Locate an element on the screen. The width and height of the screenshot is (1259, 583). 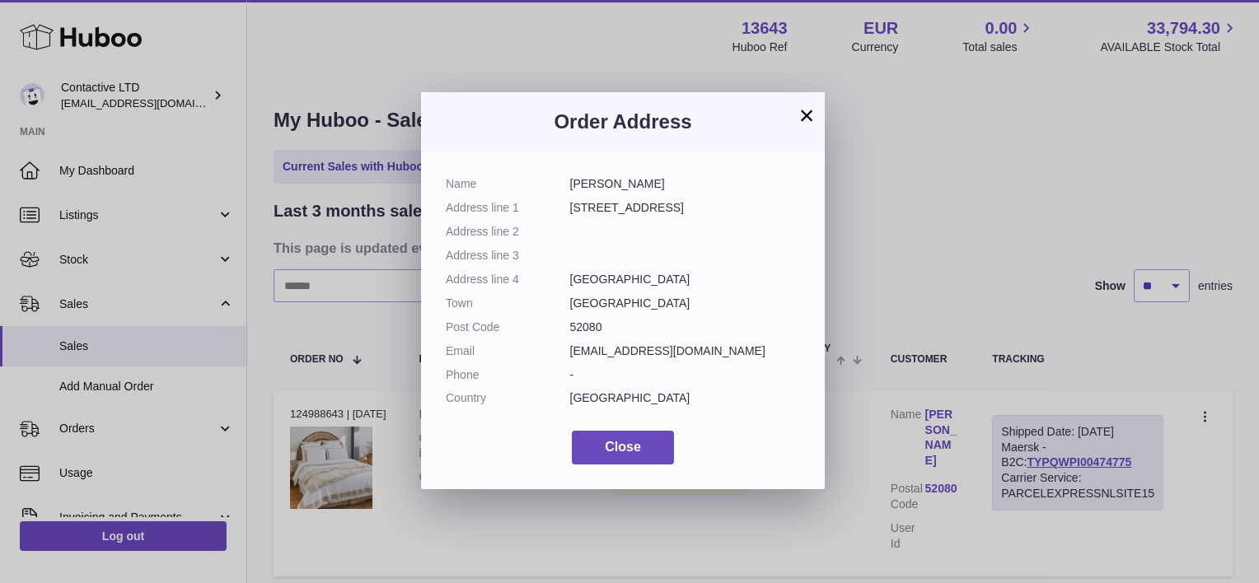
h3: Order Address is located at coordinates (623, 122).